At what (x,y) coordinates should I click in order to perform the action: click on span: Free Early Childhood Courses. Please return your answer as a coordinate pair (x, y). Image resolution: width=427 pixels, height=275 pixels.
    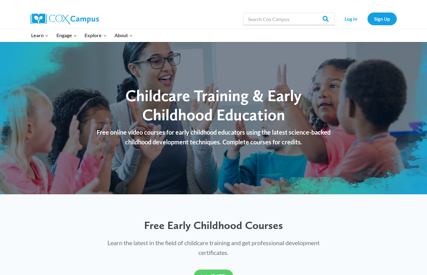
    Looking at the image, I should click on (213, 225).